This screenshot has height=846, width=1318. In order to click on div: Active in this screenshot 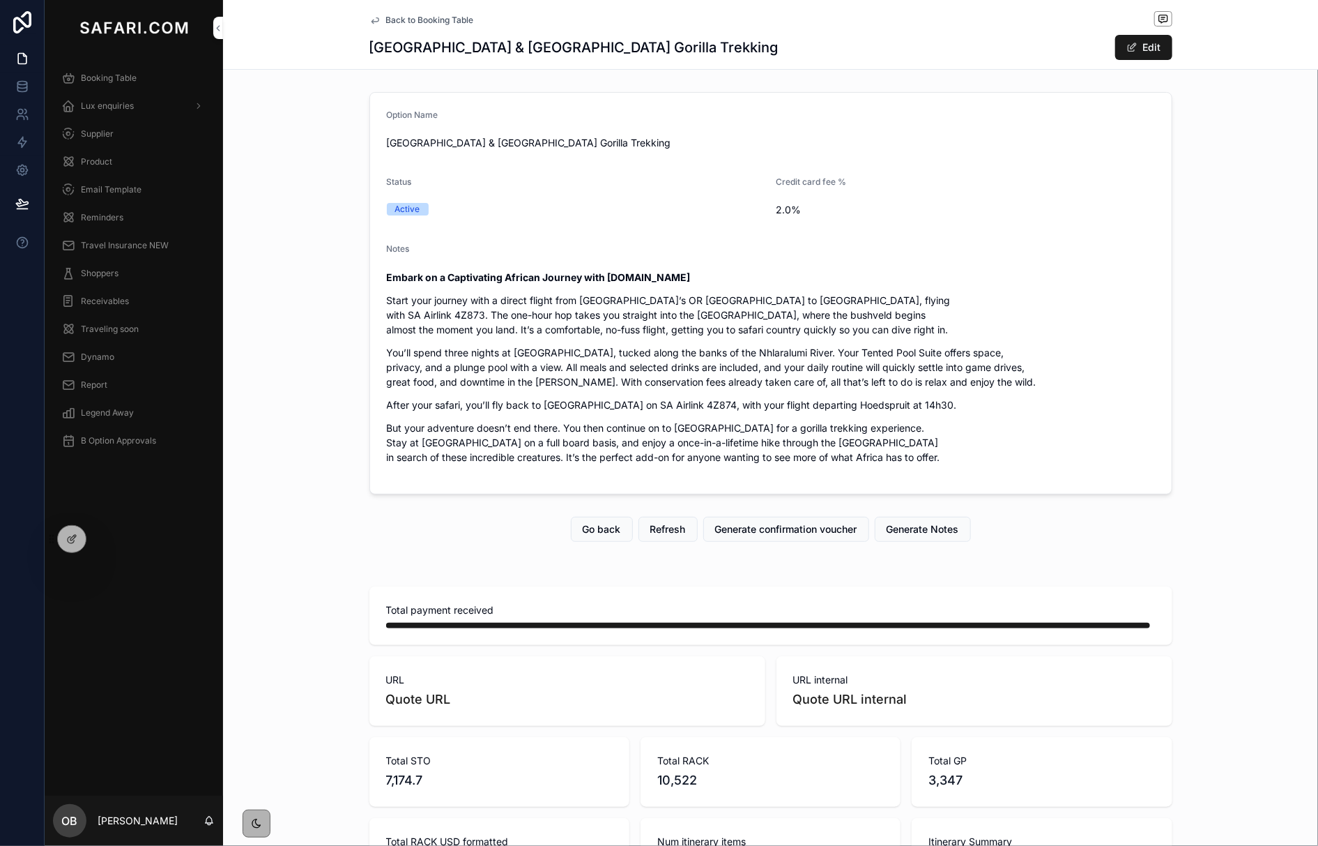, I will do `click(408, 209)`.